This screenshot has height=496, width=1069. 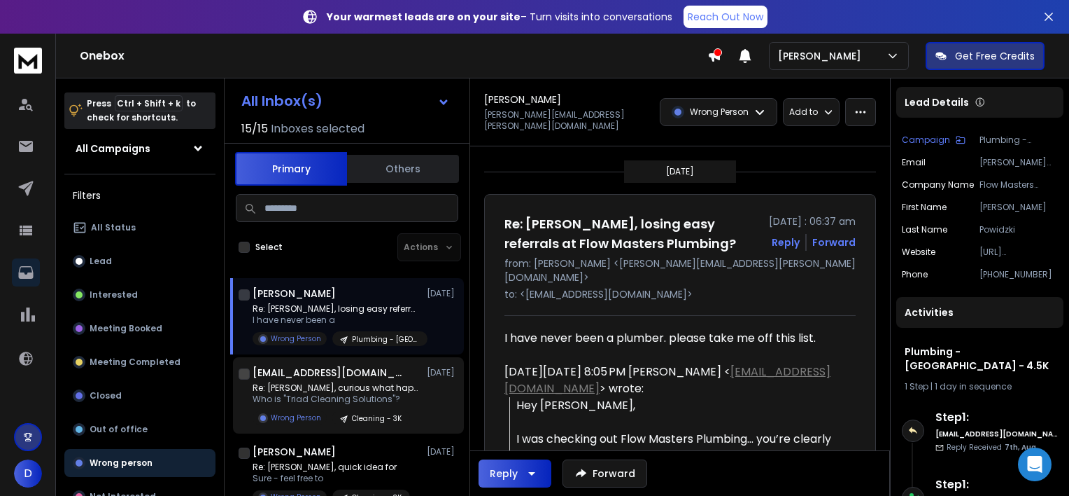 I want to click on p: First Name, so click(x=925, y=207).